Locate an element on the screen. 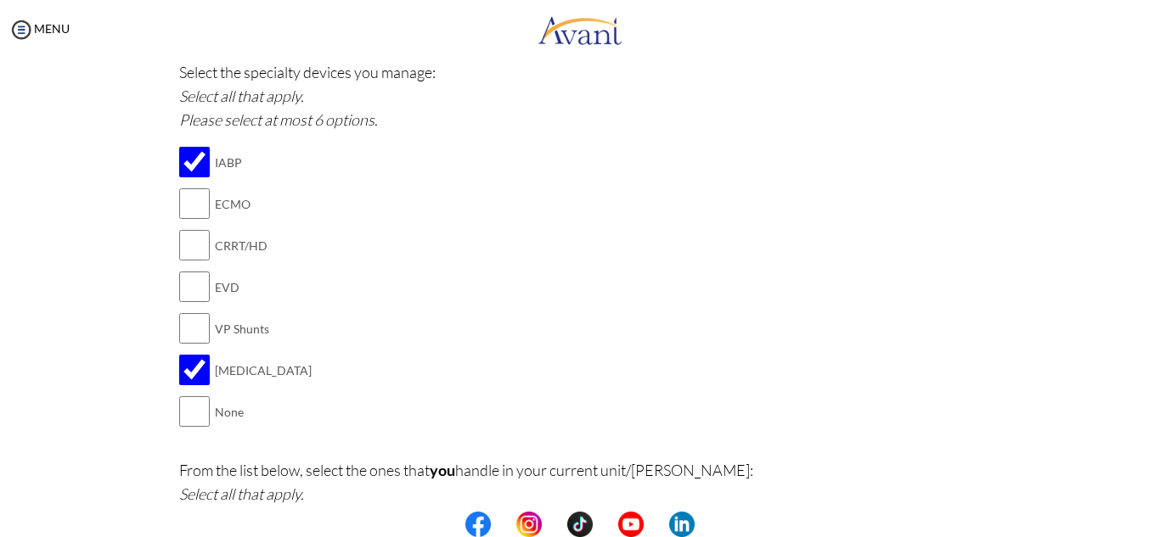 The height and width of the screenshot is (537, 1160). td: VP Shunts is located at coordinates (263, 329).